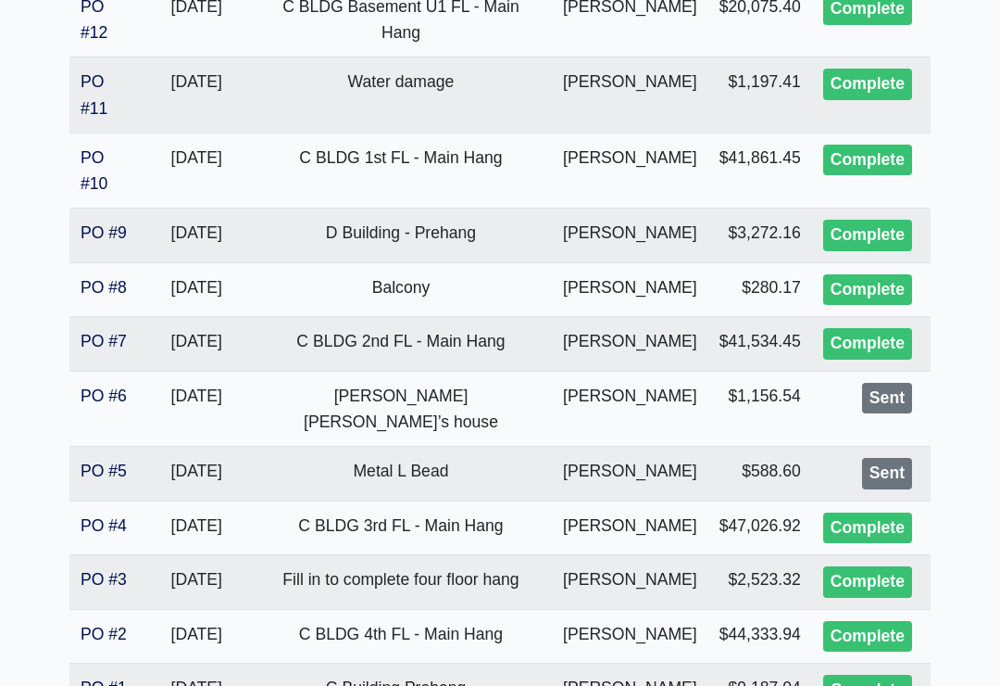  What do you see at coordinates (94, 95) in the screenshot?
I see `a: PO #11` at bounding box center [94, 95].